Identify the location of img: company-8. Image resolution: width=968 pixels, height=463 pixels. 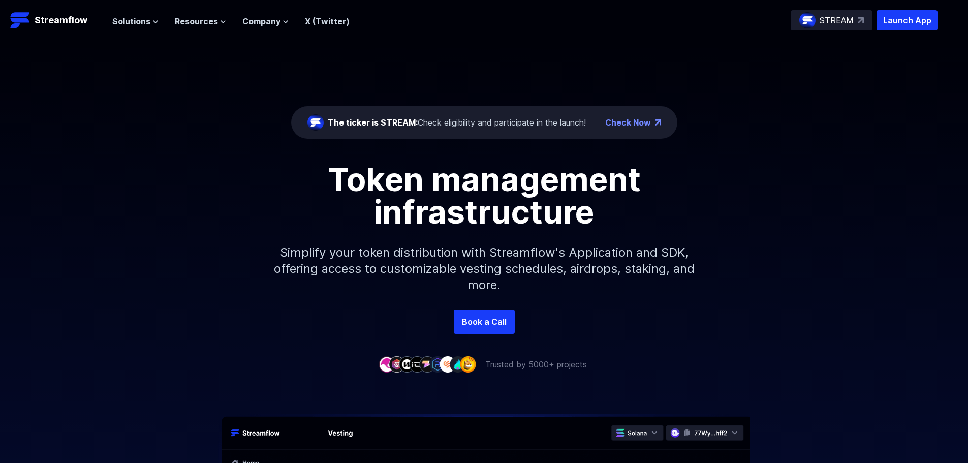
(458, 364).